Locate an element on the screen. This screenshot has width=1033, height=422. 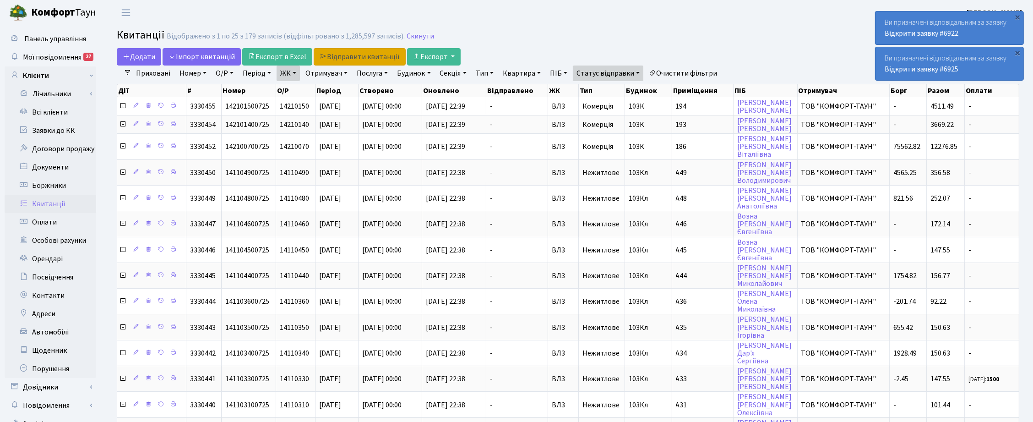
b: 1500 is located at coordinates (993, 379).